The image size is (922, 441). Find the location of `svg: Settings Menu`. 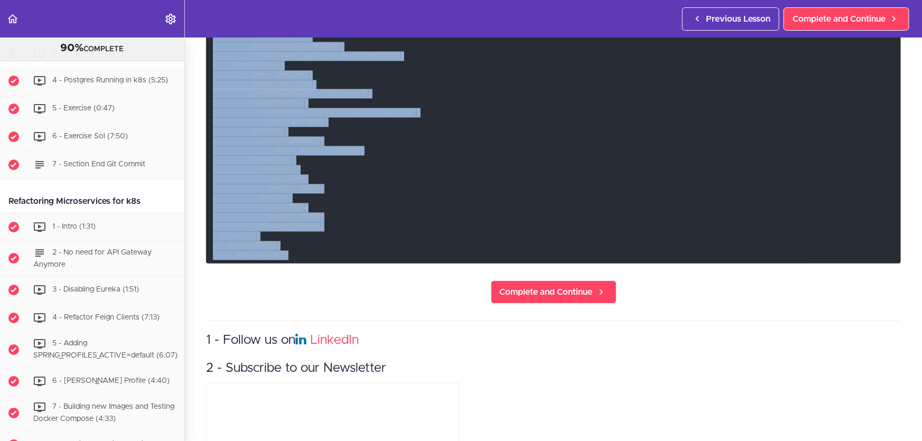

svg: Settings Menu is located at coordinates (171, 19).